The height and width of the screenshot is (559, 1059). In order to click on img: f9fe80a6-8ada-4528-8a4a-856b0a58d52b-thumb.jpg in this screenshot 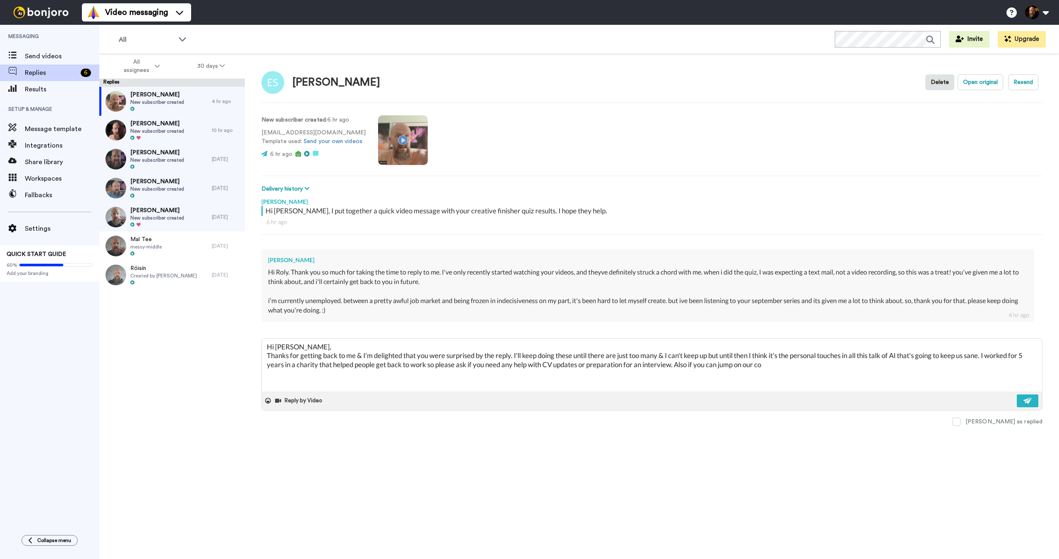, I will do `click(116, 188)`.